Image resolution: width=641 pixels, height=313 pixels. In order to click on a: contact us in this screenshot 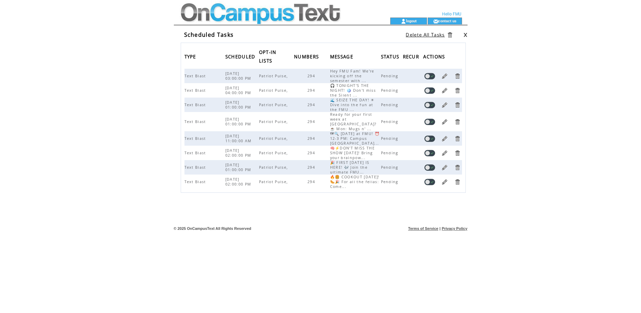, I will do `click(447, 21)`.